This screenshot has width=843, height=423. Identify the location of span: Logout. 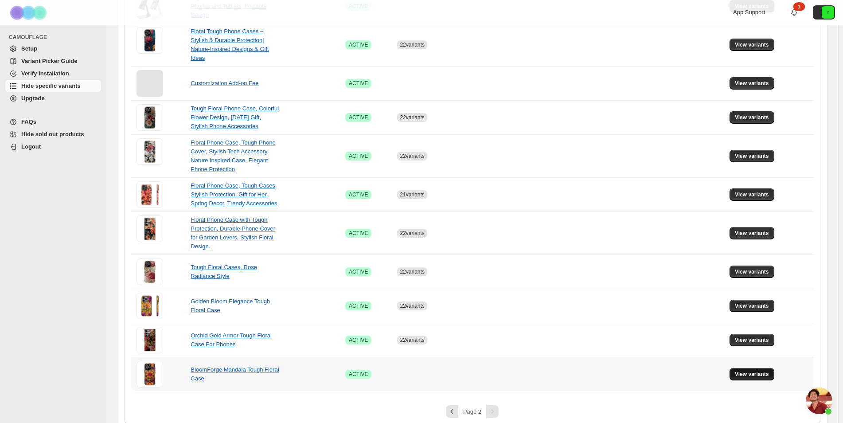
(31, 146).